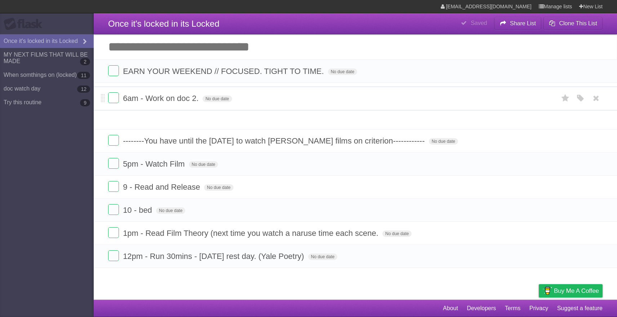 This screenshot has height=317, width=617. Describe the element at coordinates (161, 98) in the screenshot. I see `span: 6am - Work on doc 2.` at that location.